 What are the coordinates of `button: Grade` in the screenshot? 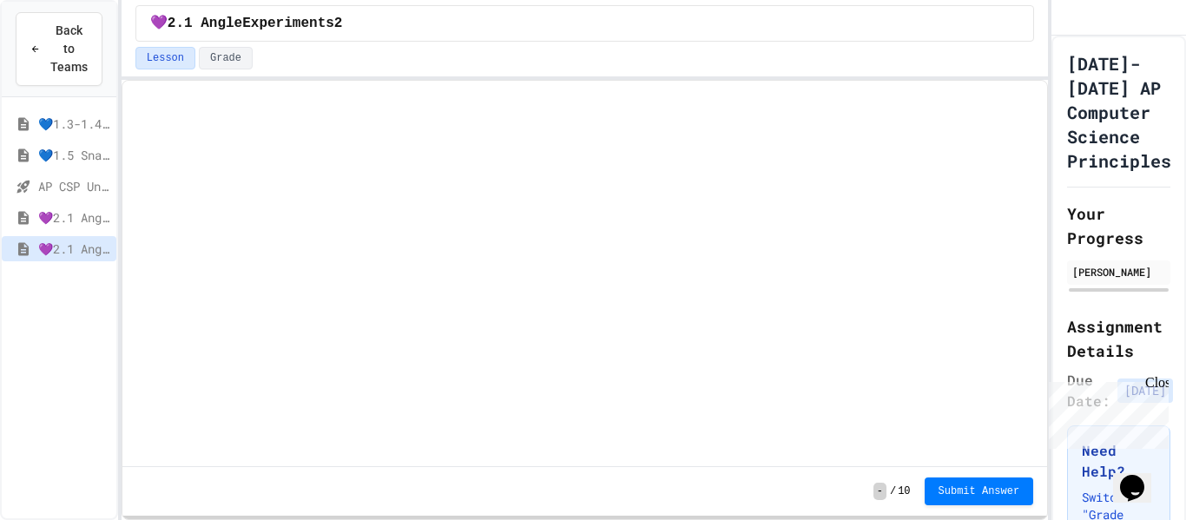 It's located at (226, 58).